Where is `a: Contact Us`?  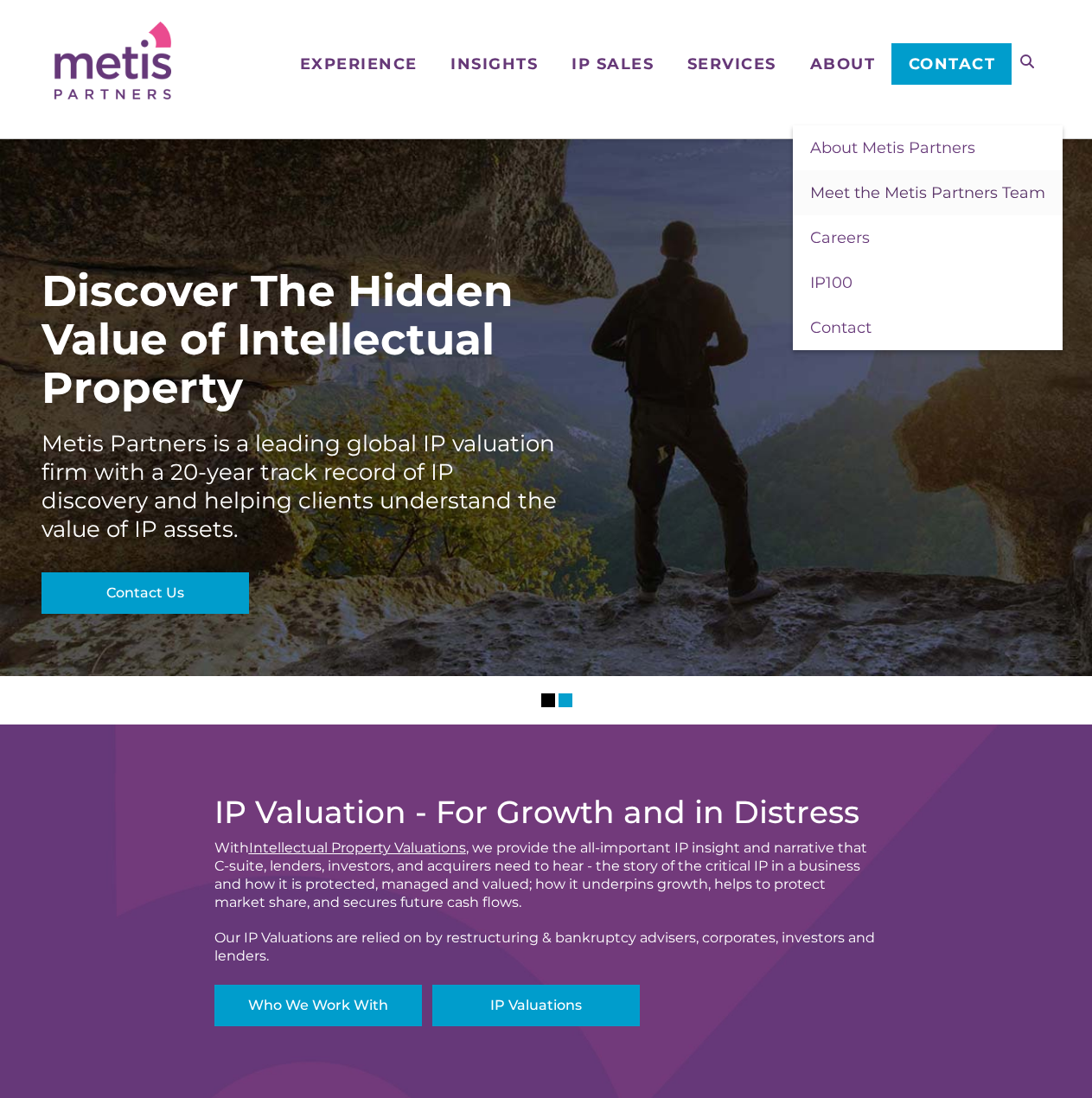 a: Contact Us is located at coordinates (145, 593).